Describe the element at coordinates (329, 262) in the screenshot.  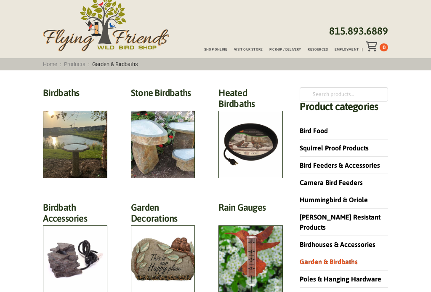
I see `a: Garden & Birdbaths` at that location.